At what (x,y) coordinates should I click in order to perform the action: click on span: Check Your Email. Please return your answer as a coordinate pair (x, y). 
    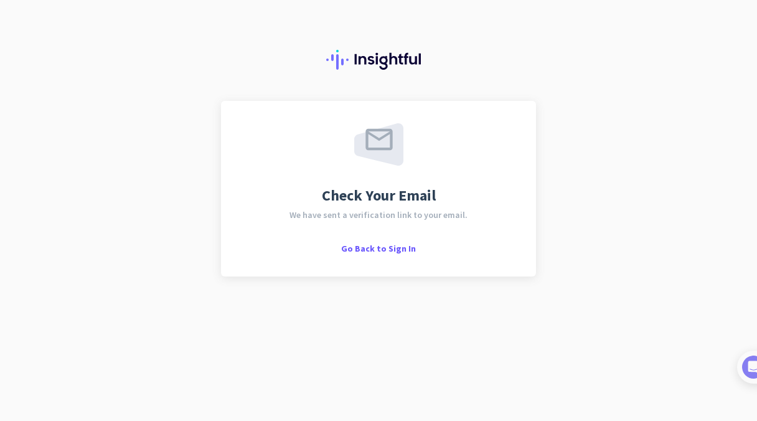
    Looking at the image, I should click on (378, 195).